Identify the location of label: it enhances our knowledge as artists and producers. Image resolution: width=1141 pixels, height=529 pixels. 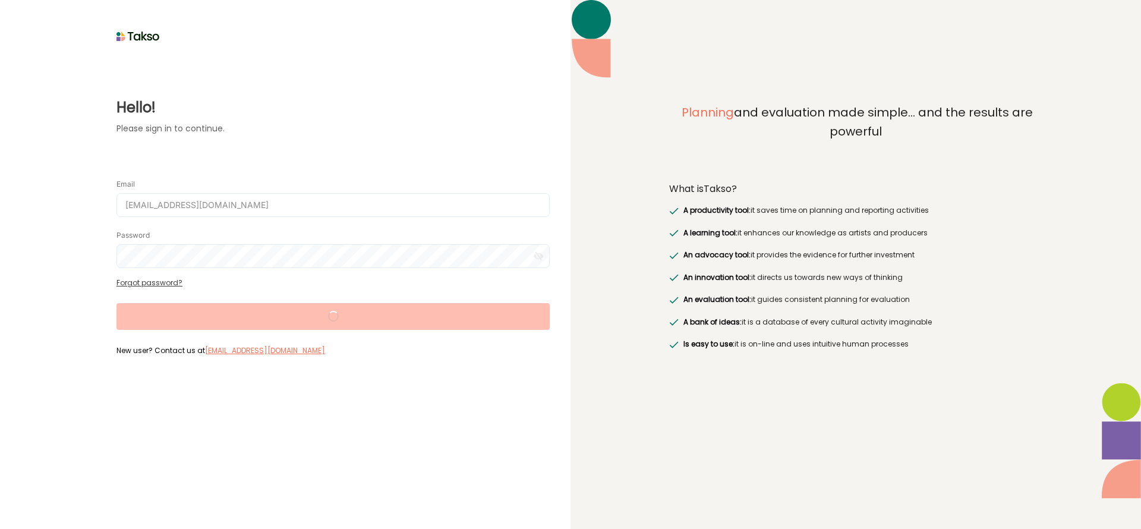
(803, 233).